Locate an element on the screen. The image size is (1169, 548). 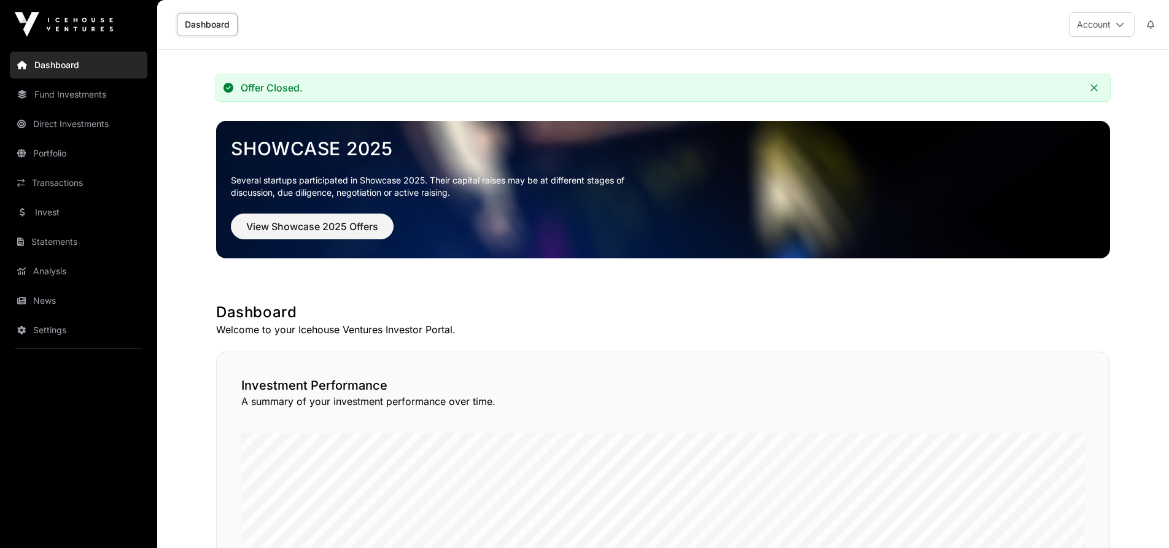
div: Offer Closed. is located at coordinates (271, 88).